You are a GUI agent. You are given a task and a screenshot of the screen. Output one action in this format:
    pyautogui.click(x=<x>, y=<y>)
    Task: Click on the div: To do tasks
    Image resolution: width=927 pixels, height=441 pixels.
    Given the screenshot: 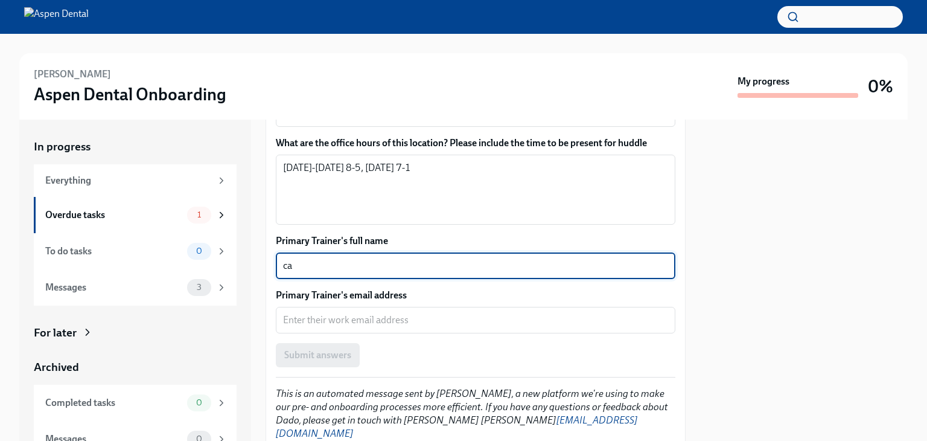 What is the action you would take?
    pyautogui.click(x=113, y=251)
    